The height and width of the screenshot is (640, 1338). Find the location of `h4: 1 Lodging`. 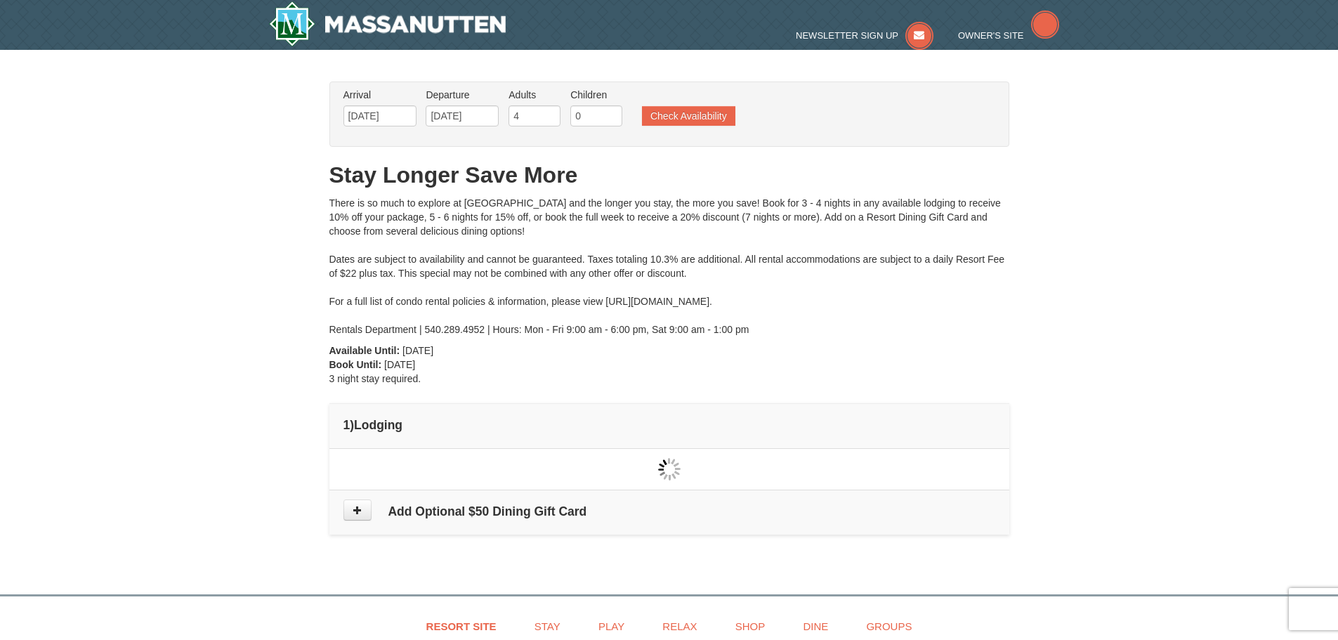

h4: 1 Lodging is located at coordinates (669, 425).